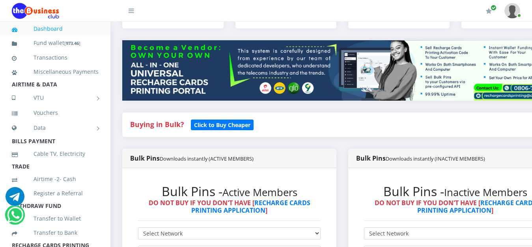 This screenshot has width=532, height=247. I want to click on i: Renew/Upgrade Subscription, so click(488, 11).